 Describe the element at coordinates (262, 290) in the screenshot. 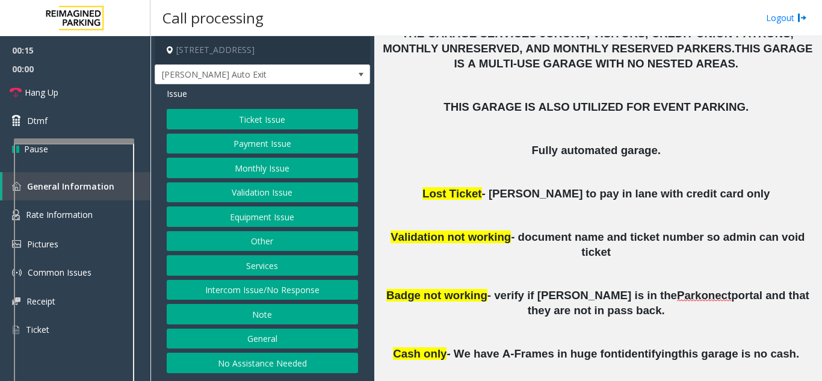

I see `button: Intercom Issue/No Response` at that location.